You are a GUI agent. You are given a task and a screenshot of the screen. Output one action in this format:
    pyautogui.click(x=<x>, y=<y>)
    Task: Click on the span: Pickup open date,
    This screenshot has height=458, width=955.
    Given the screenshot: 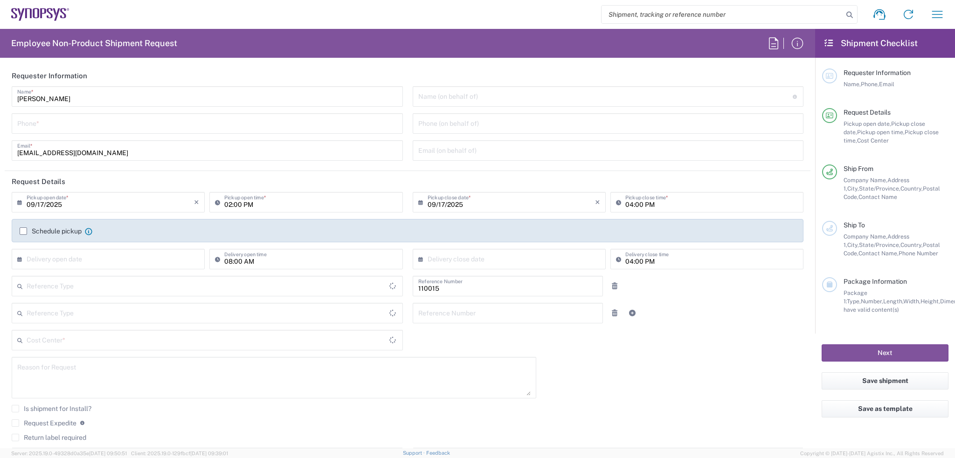 What is the action you would take?
    pyautogui.click(x=867, y=124)
    